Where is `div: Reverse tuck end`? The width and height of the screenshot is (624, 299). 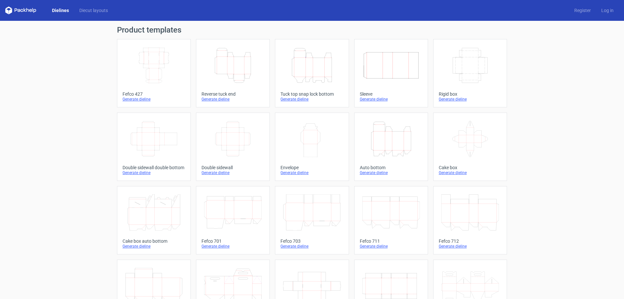
div: Reverse tuck end is located at coordinates (233, 94).